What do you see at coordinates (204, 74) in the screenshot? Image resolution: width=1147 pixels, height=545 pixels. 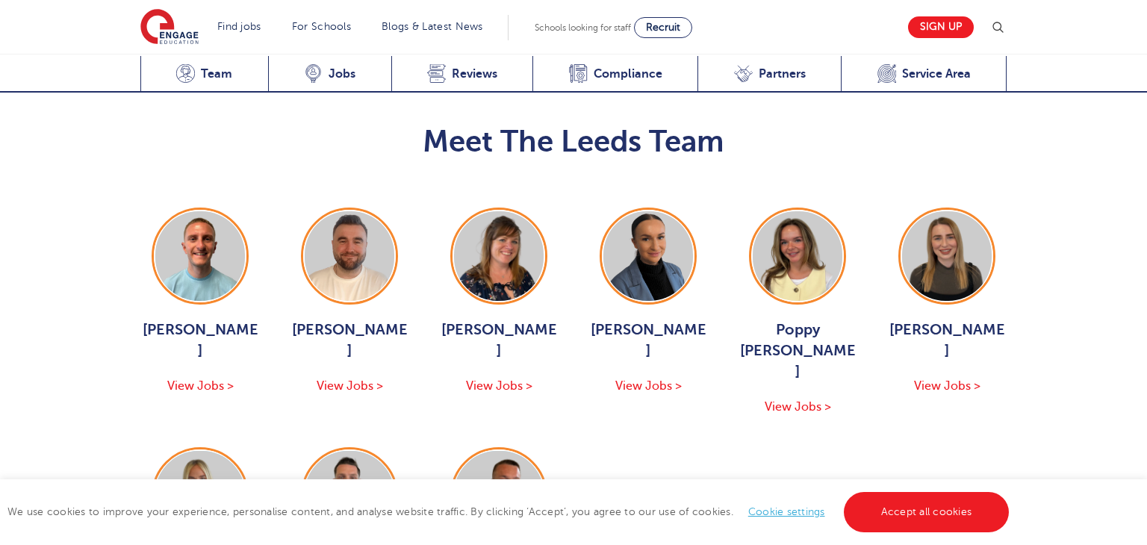 I see `a: Team` at bounding box center [204, 74].